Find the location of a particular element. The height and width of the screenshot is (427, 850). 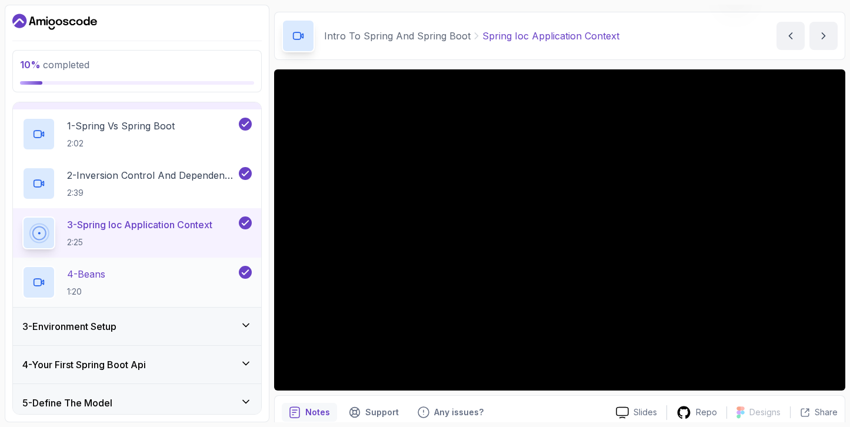

button: 5-Define The Model is located at coordinates (137, 403).